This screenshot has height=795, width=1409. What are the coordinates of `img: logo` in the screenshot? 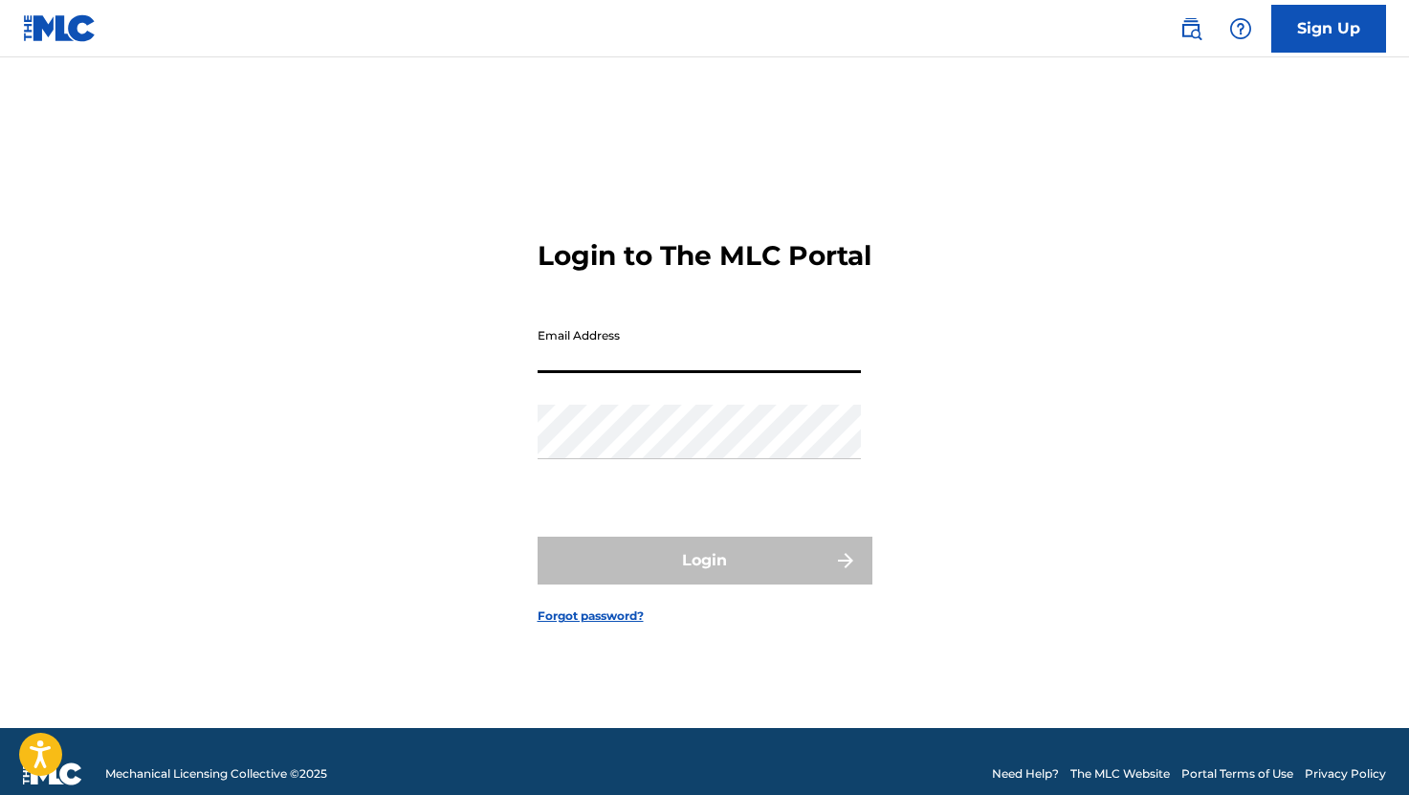 It's located at (53, 774).